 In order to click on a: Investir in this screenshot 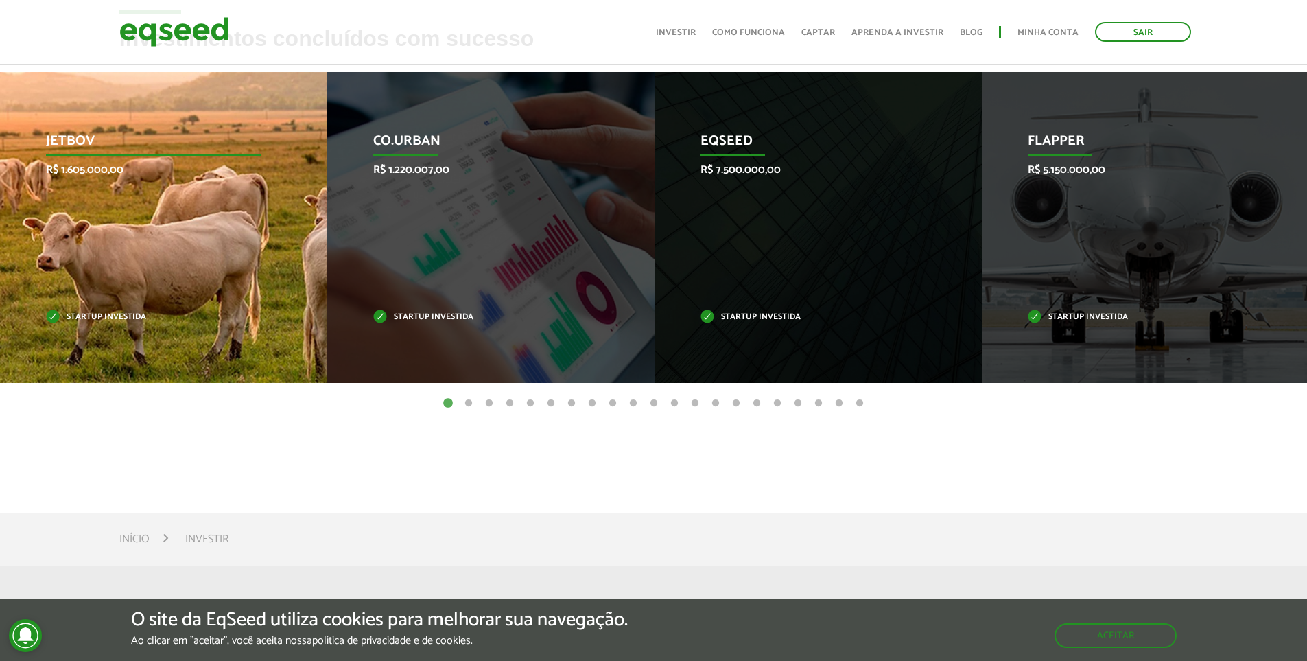, I will do `click(676, 32)`.